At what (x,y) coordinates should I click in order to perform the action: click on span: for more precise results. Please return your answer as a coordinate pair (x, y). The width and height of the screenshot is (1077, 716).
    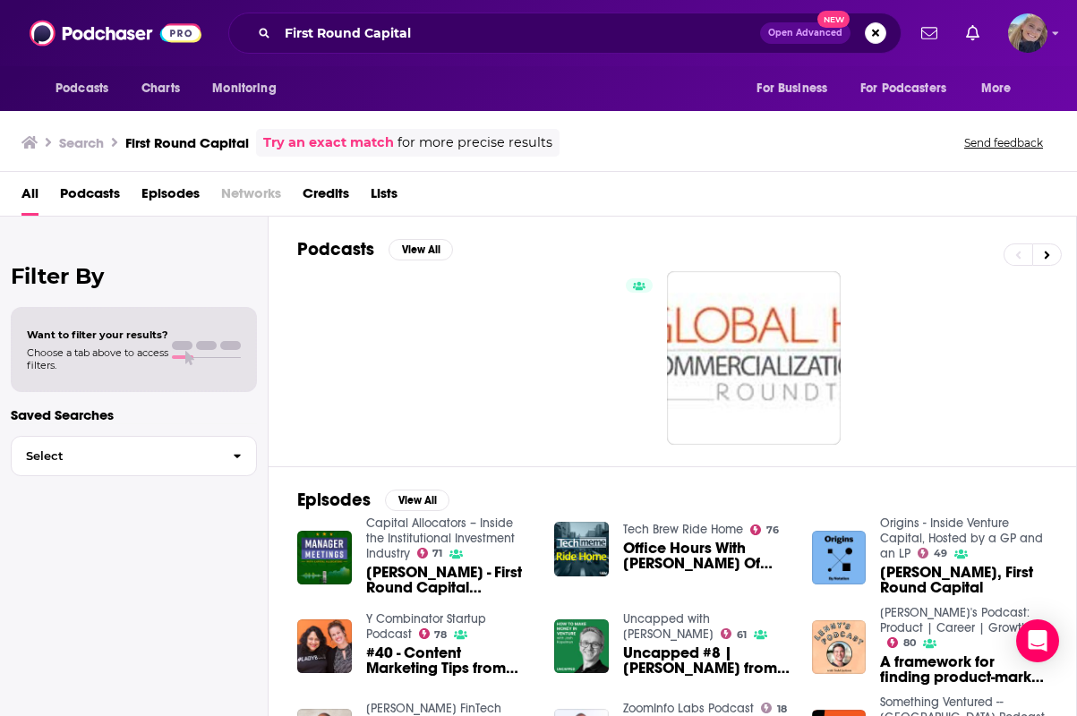
    Looking at the image, I should click on (474, 142).